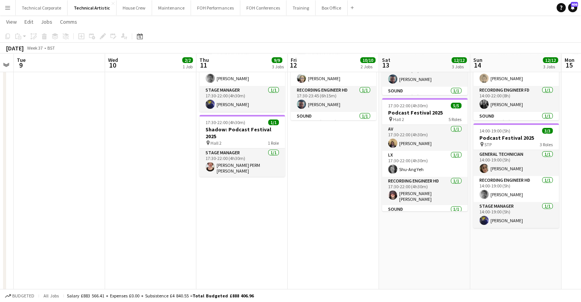 The width and height of the screenshot is (581, 302). What do you see at coordinates (188, 60) in the screenshot?
I see `span: 2/2` at bounding box center [188, 60].